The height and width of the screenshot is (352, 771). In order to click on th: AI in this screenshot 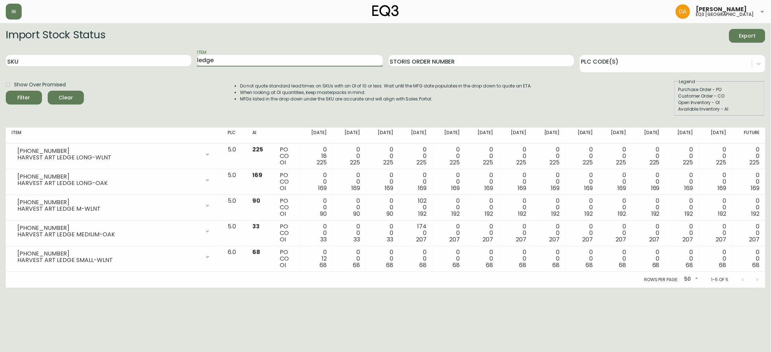, I will do `click(260, 136)`.